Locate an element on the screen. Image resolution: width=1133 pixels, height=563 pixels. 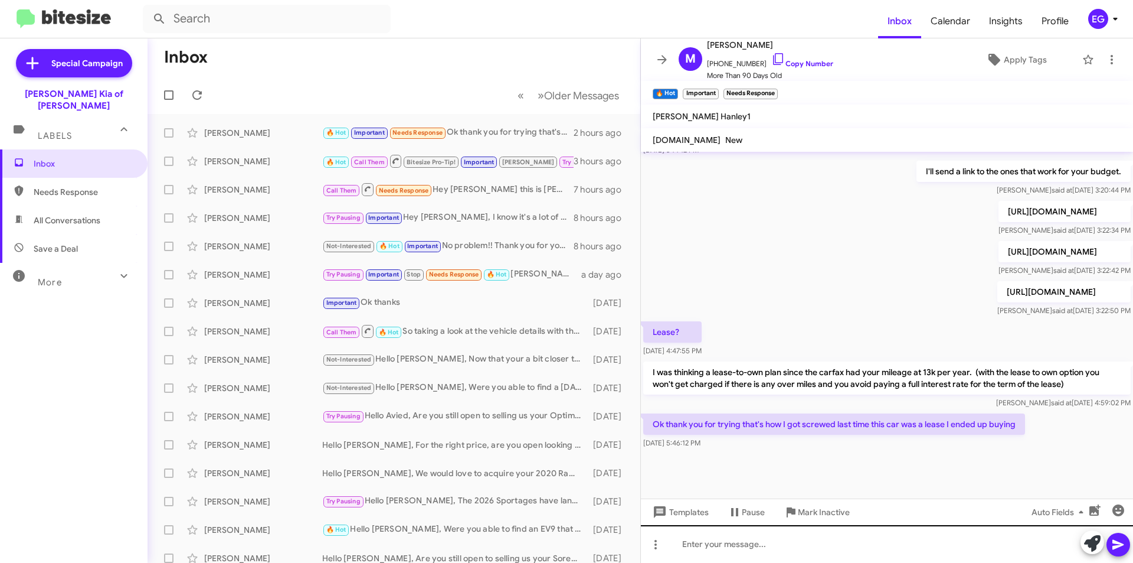
span: Profile is located at coordinates (1055, 21).